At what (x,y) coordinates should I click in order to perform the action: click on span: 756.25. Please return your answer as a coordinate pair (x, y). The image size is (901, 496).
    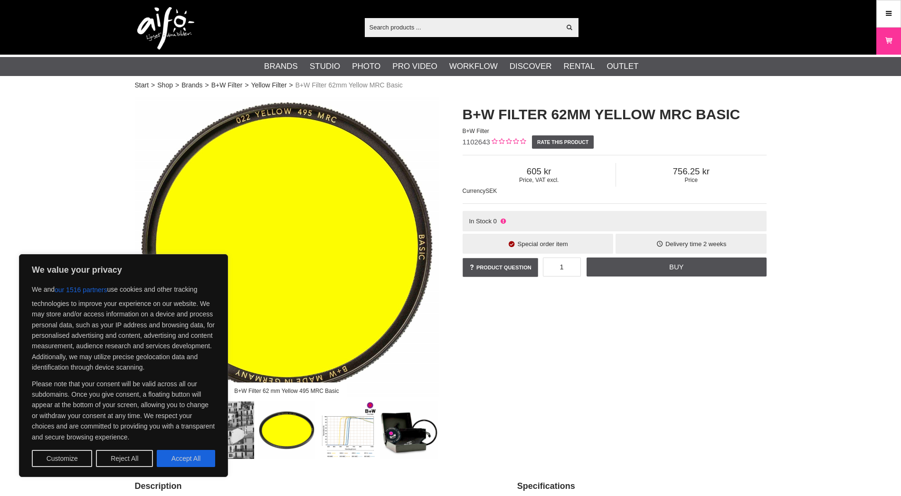
    Looking at the image, I should click on (691, 171).